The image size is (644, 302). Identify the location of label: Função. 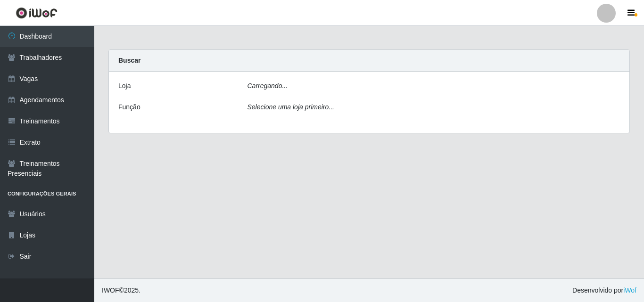
(129, 107).